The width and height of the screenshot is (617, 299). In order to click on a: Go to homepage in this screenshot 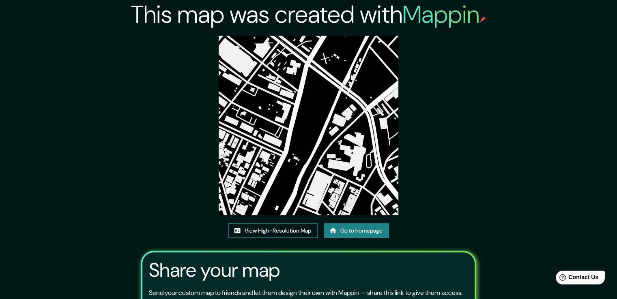, I will do `click(357, 231)`.